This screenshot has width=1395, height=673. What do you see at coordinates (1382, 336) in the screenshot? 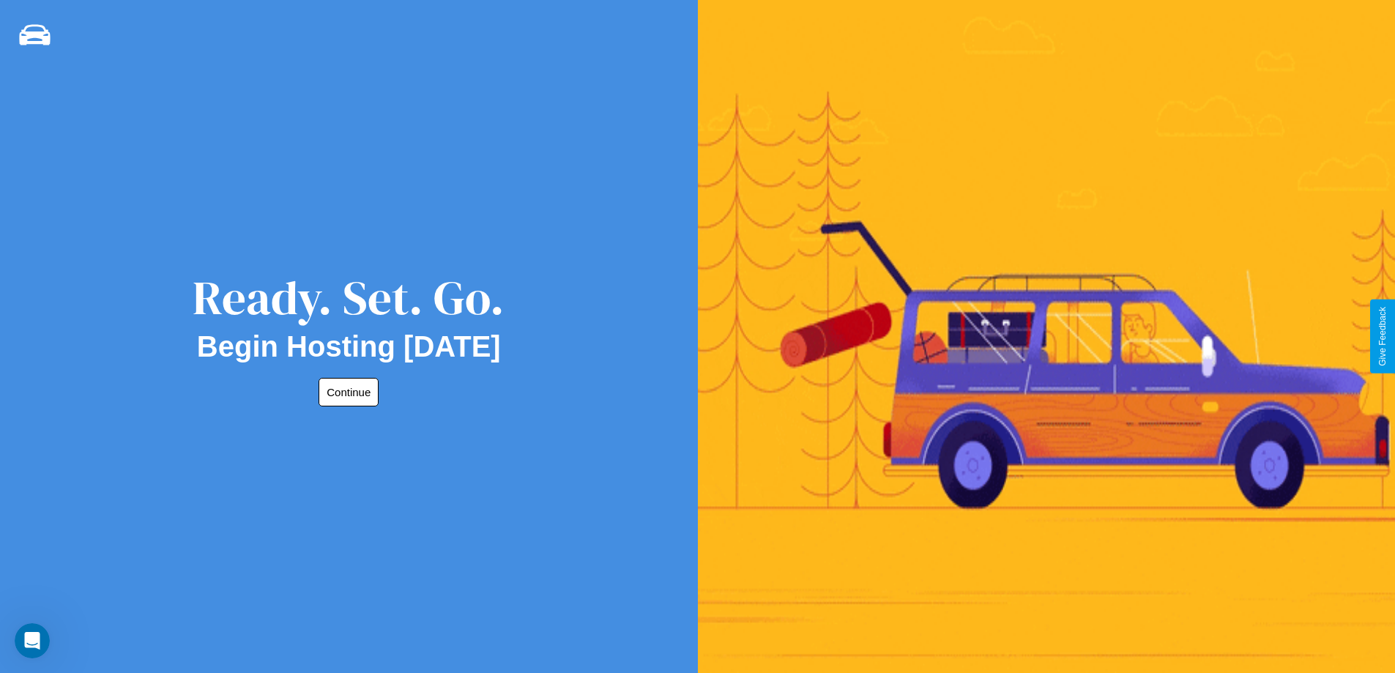
I see `div: Give Feedback` at bounding box center [1382, 336].